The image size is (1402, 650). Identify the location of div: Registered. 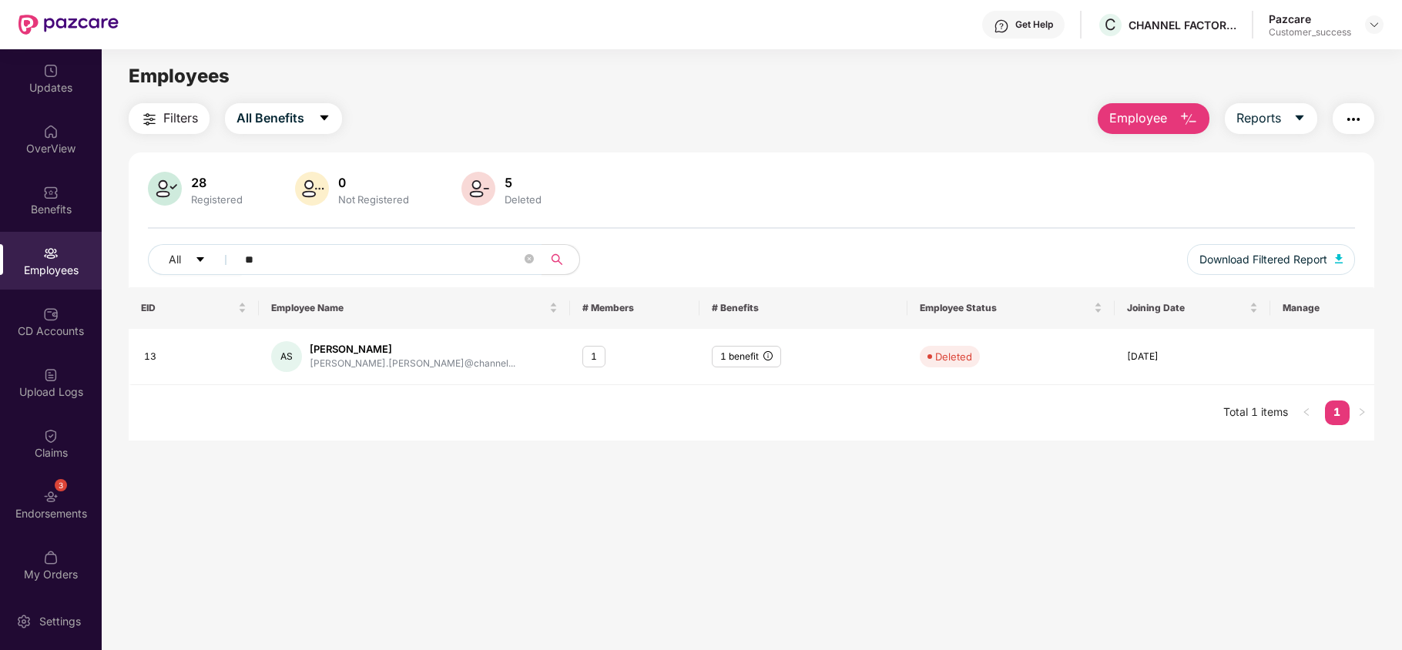
(217, 200).